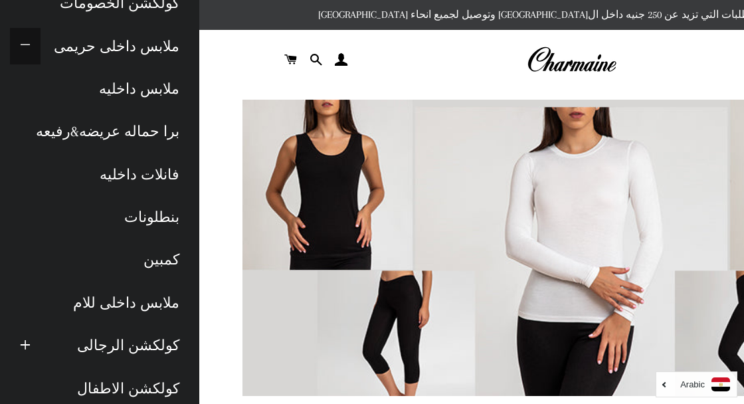 The height and width of the screenshot is (404, 744). Describe the element at coordinates (115, 46) in the screenshot. I see `a: ملابس داخلى حريمى` at that location.